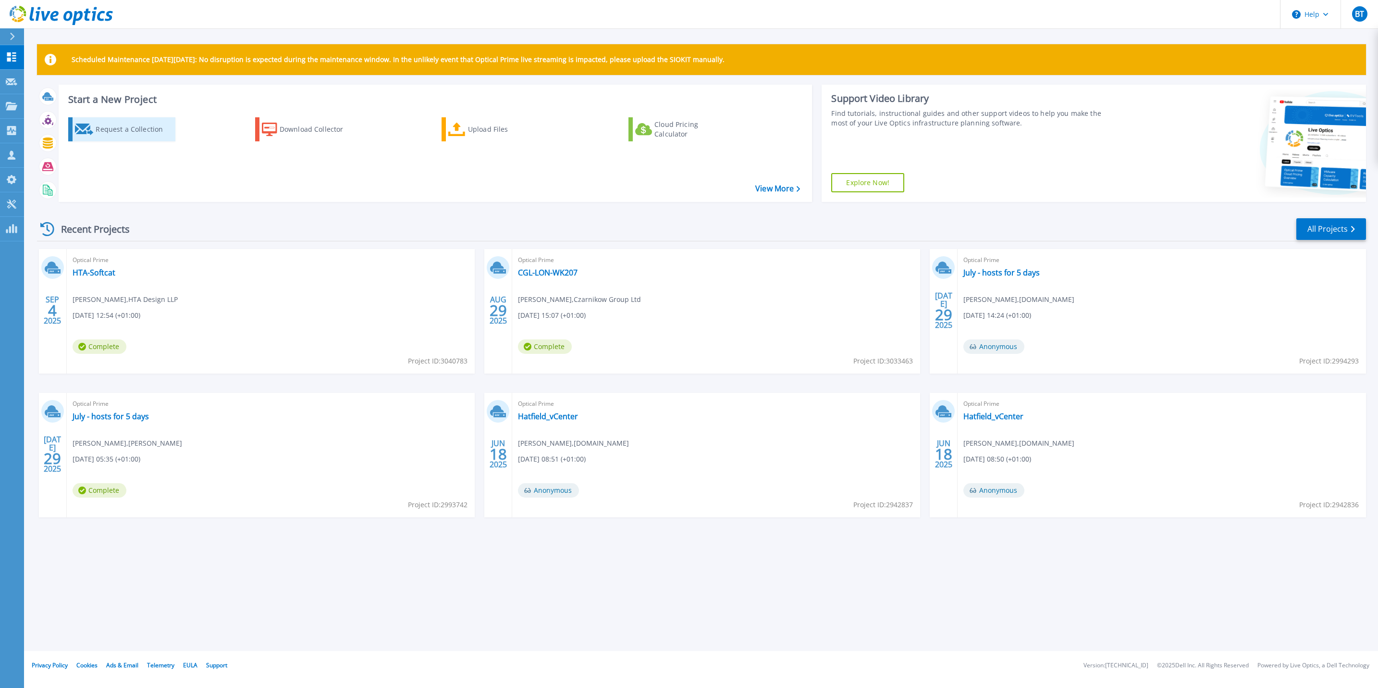  Describe the element at coordinates (495, 129) in the screenshot. I see `a: Upload Files` at that location.